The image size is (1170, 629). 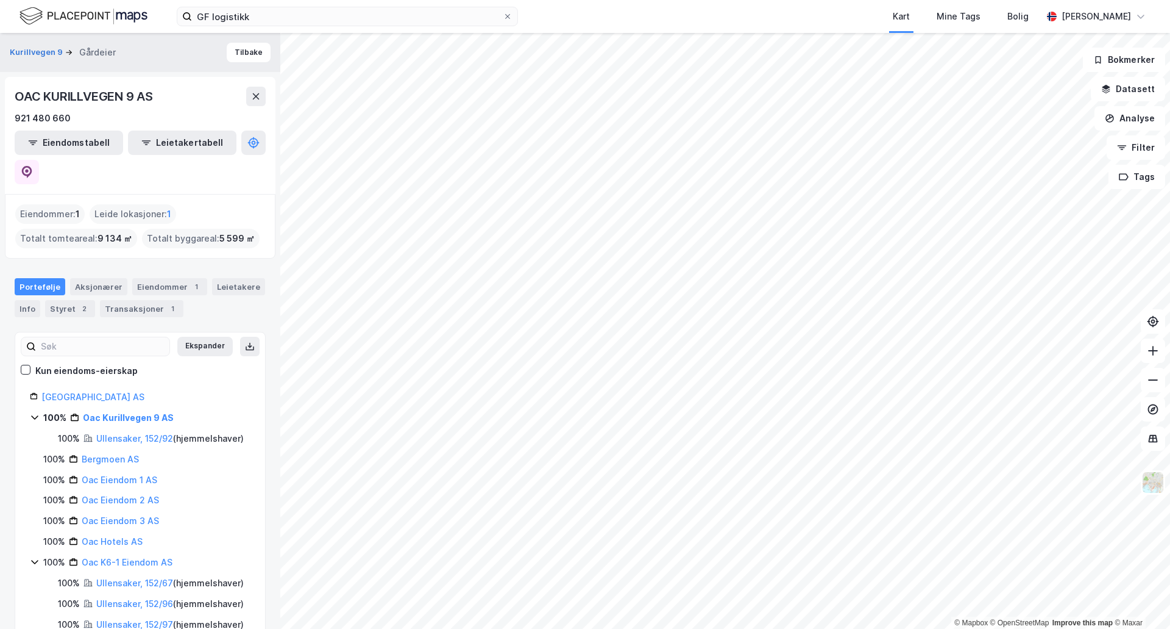 What do you see at coordinates (1020, 622) in the screenshot?
I see `a: OpenStreetMap` at bounding box center [1020, 622].